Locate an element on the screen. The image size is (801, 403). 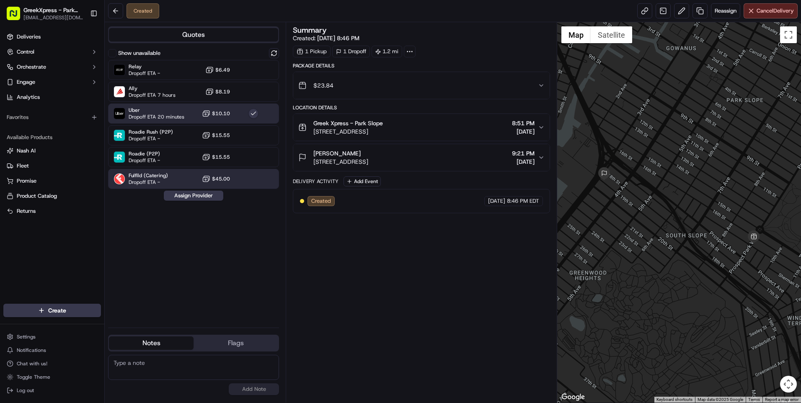
span: Promise is located at coordinates (26, 181).